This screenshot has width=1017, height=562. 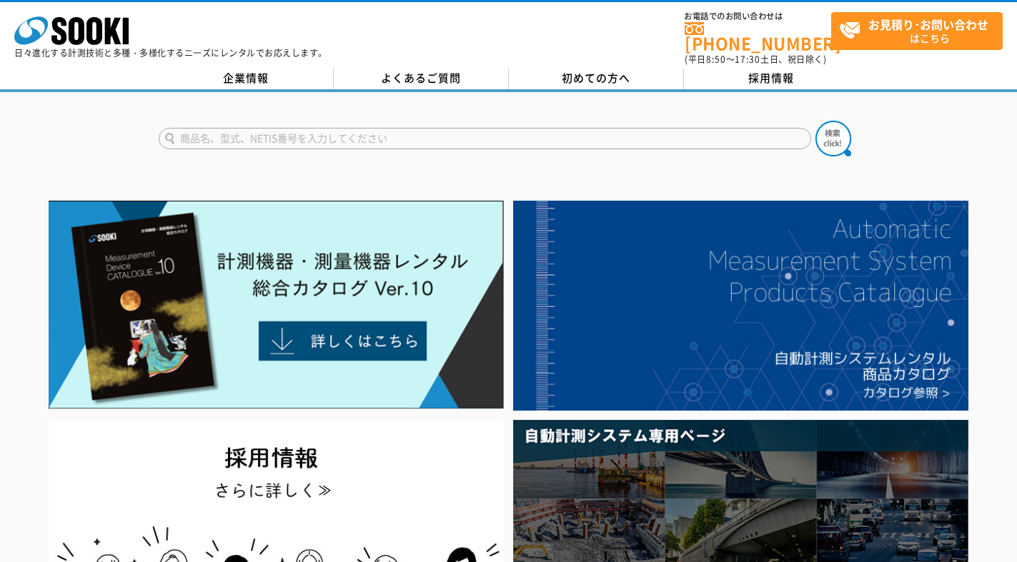 What do you see at coordinates (747, 59) in the screenshot?
I see `span: 17:30` at bounding box center [747, 59].